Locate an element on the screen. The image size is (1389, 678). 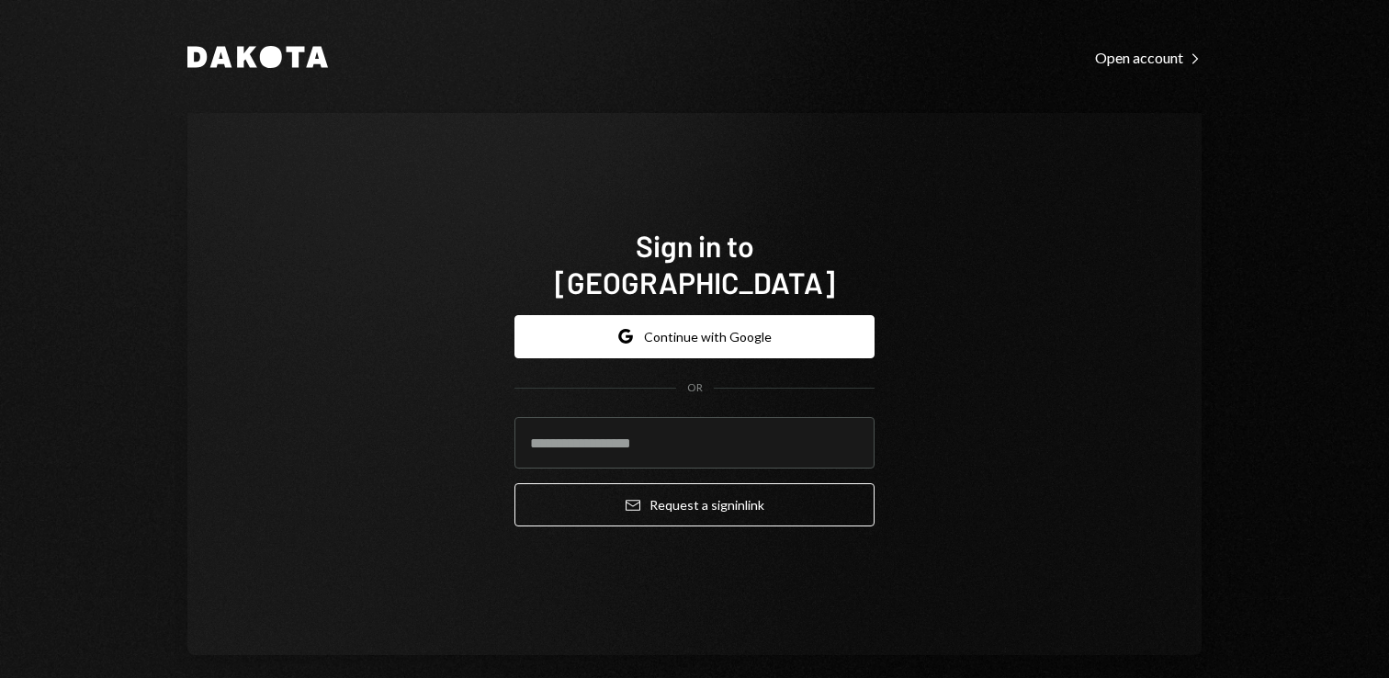
button: Continue with Google is located at coordinates (695, 336).